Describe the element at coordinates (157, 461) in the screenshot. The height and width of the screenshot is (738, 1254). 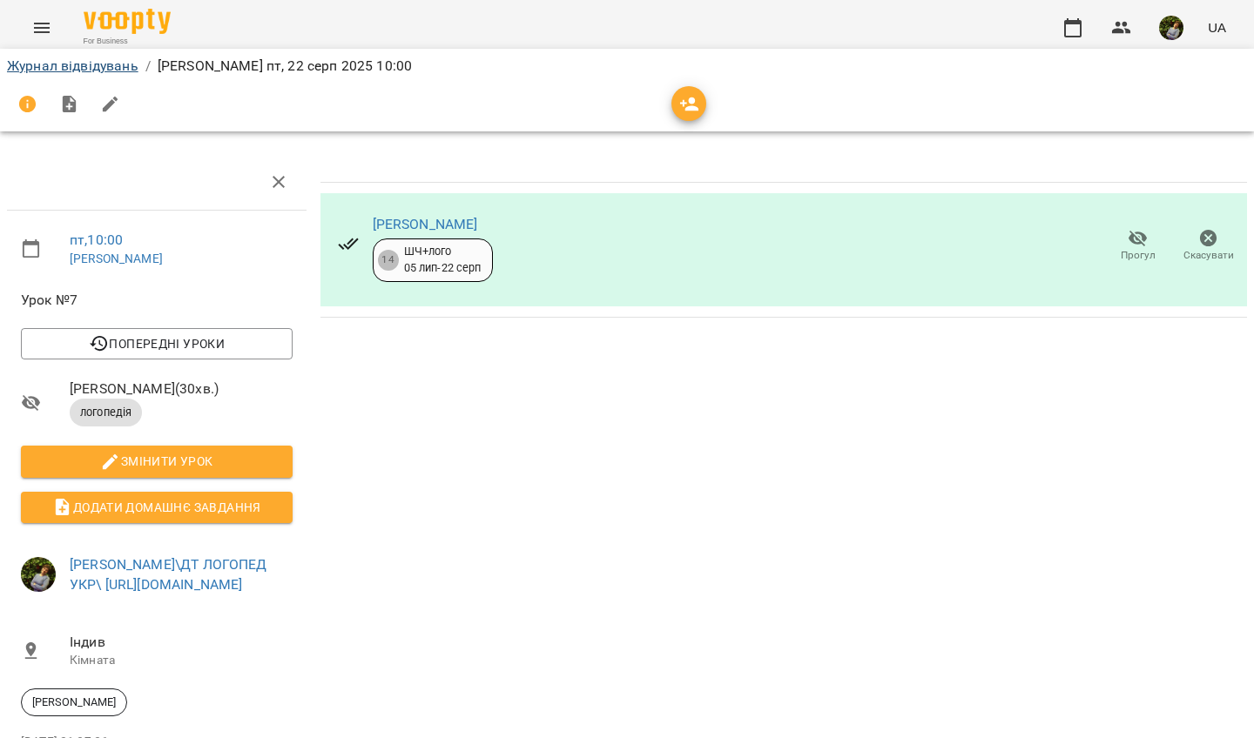
I see `span: Змінити урок` at that location.